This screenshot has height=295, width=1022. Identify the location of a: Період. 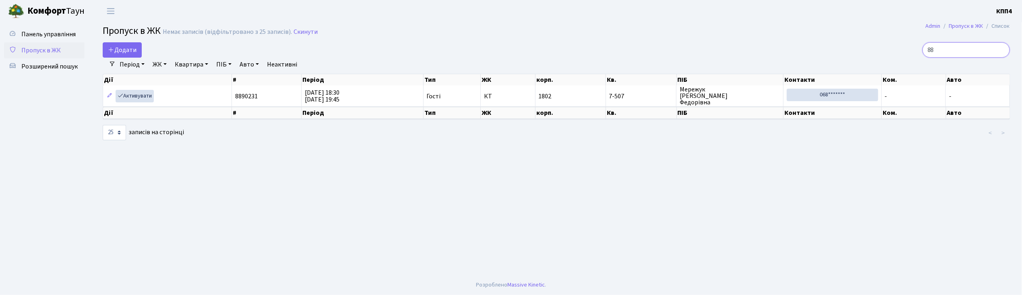
(132, 64).